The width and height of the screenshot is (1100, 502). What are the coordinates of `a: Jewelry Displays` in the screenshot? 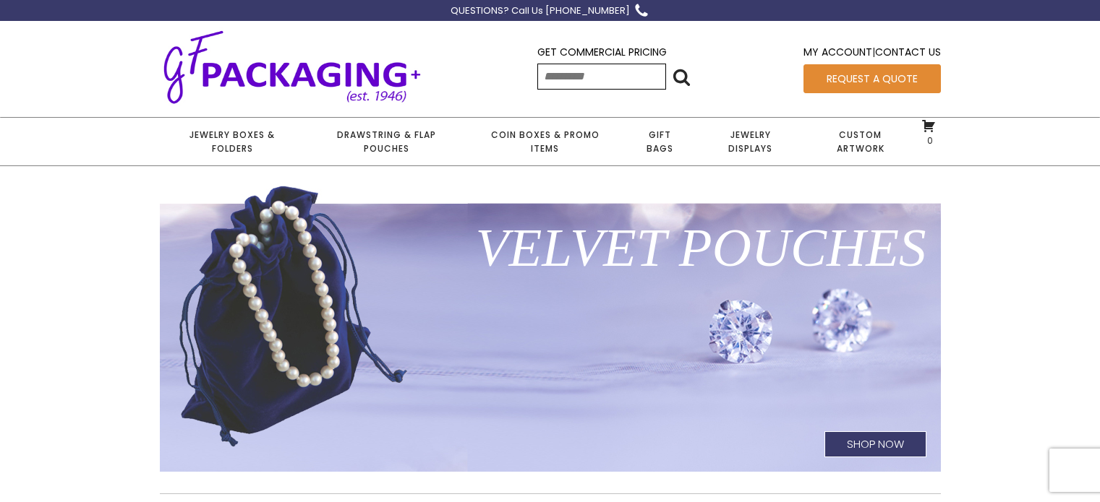 It's located at (750, 142).